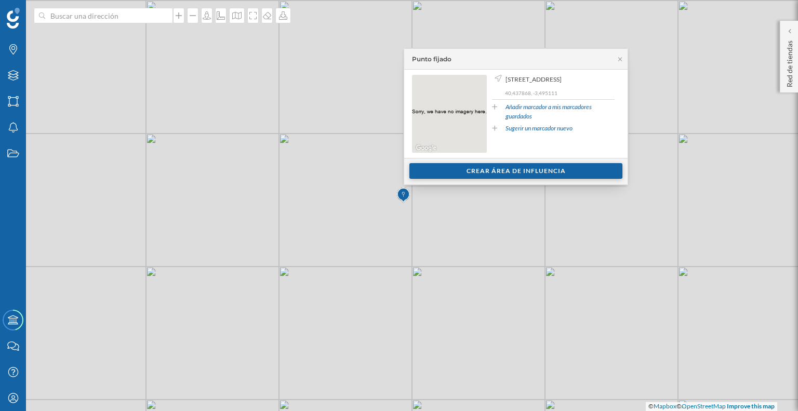  Describe the element at coordinates (13, 18) in the screenshot. I see `img: Geoblink Logo` at that location.